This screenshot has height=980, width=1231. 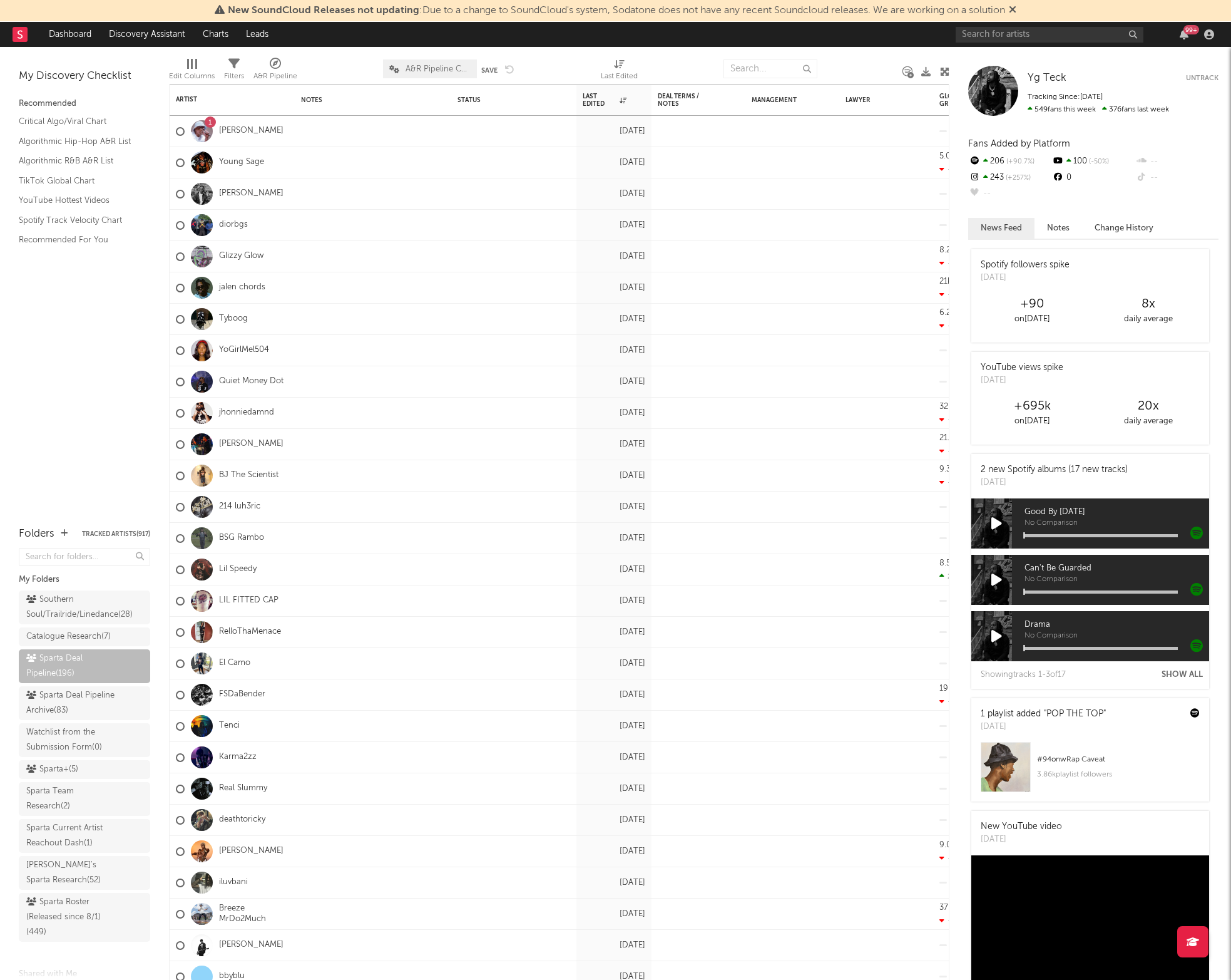 What do you see at coordinates (949, 562) in the screenshot?
I see `div: 8.59k` at bounding box center [949, 562].